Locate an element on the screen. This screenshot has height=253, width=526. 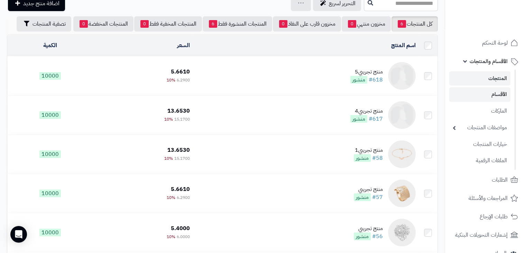
span: تصفية المنتجات is located at coordinates (49, 24).